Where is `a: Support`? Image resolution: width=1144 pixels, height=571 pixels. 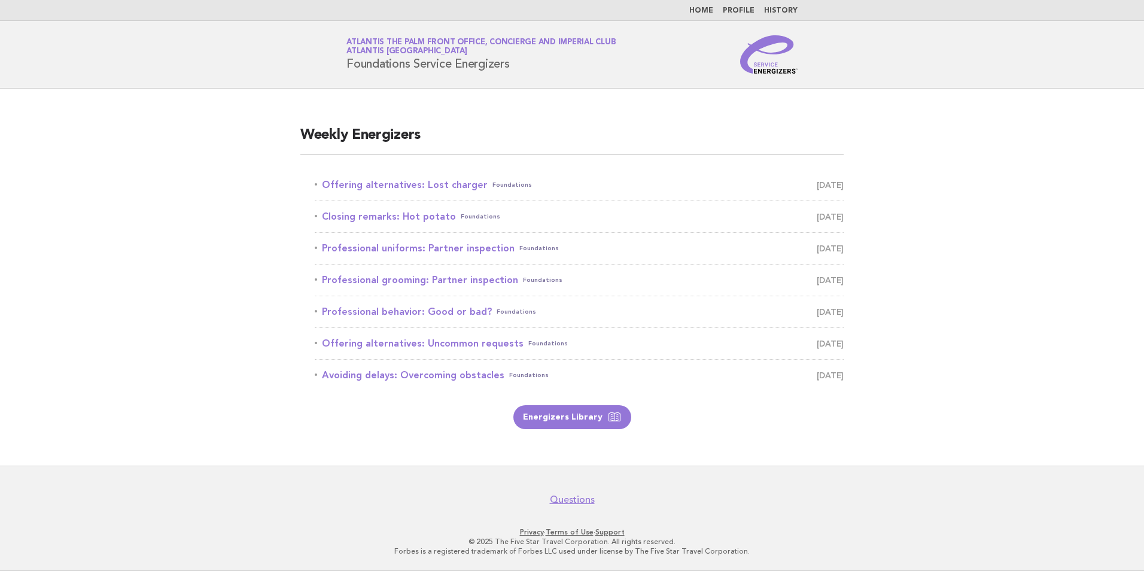
a: Support is located at coordinates (610, 532).